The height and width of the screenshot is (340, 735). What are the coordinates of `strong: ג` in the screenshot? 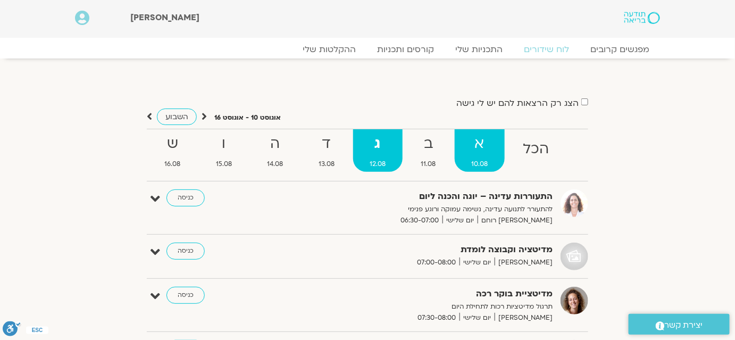 It's located at (378, 144).